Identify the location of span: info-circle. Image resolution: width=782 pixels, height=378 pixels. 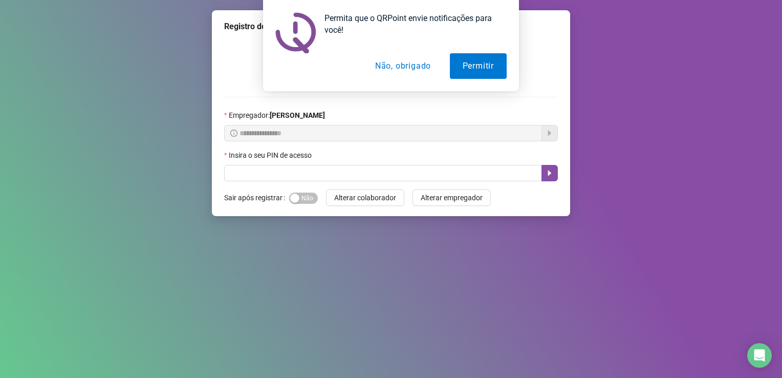
(234, 133).